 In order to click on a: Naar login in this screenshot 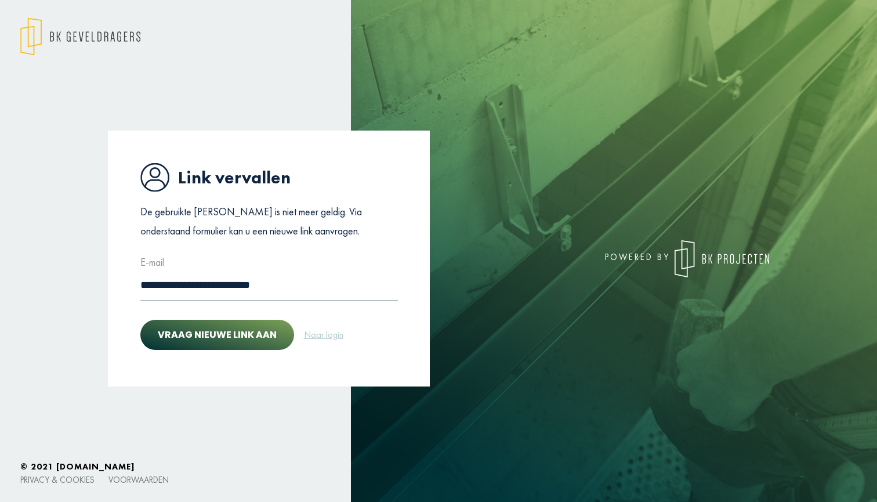, I will do `click(324, 335)`.